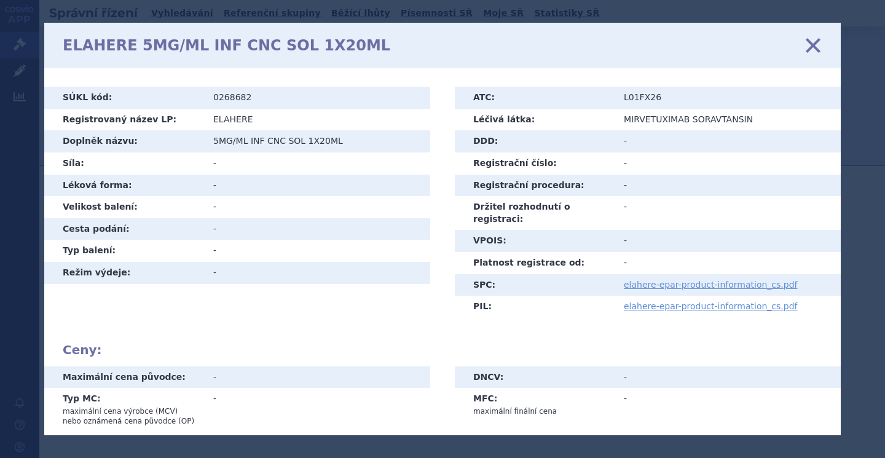 The height and width of the screenshot is (458, 885). I want to click on th: Platnost registrace od:, so click(535, 263).